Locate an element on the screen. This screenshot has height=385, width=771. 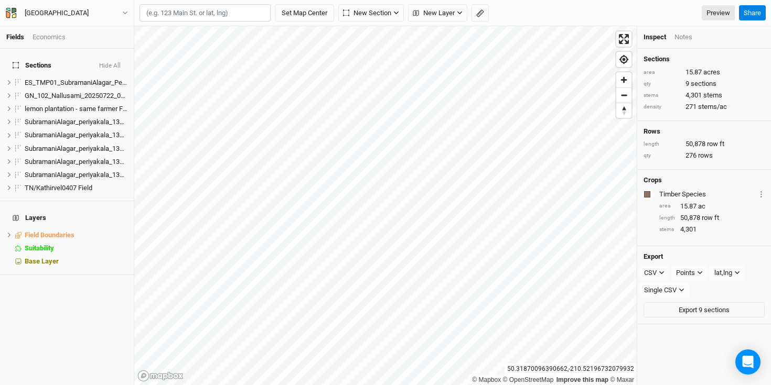
span: SubramaniAlagar_periyakala_130825_Rev01_6 Field is located at coordinates (101, 175).